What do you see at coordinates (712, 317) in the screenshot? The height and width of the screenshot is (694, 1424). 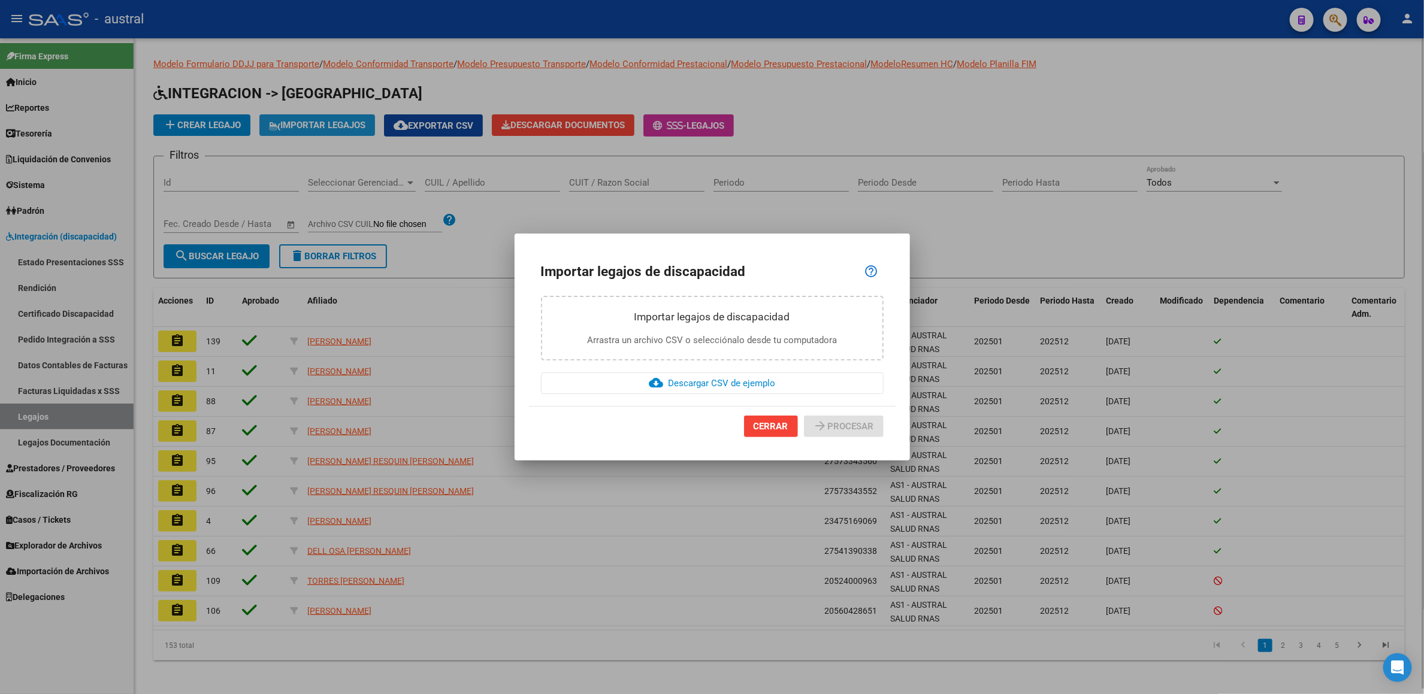 I see `h3: Importar legajos de discapacidad` at bounding box center [712, 317].